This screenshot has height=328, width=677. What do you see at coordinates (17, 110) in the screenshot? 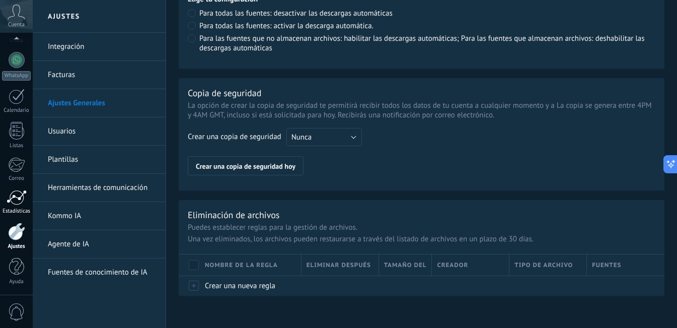
I see `div: Calendario` at bounding box center [17, 110].